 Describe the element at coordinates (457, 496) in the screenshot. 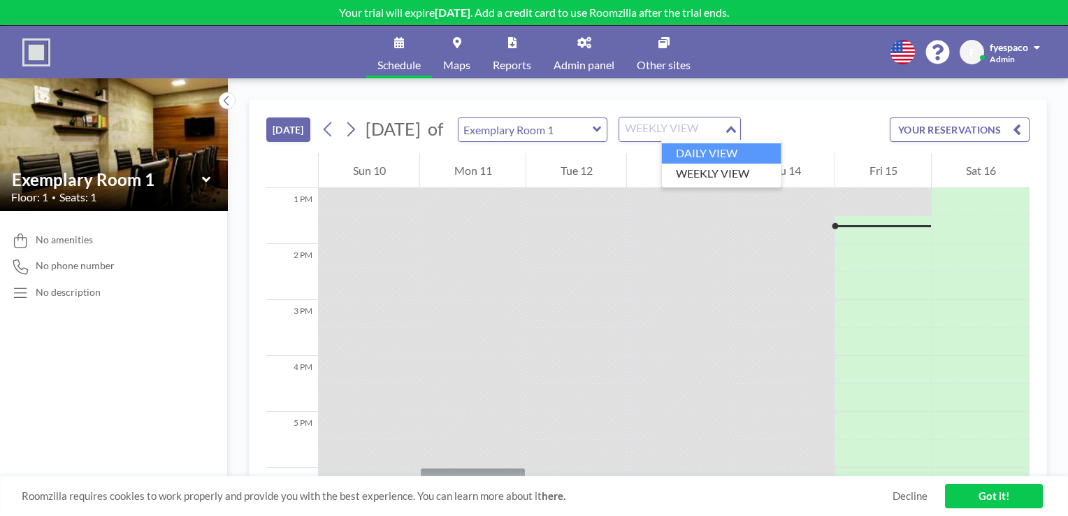

I see `span: Roomzilla requires cookies to work properly and provide you with the best experience. You can lea...` at that location.